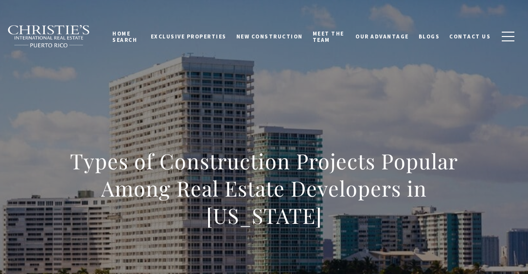 Image resolution: width=528 pixels, height=274 pixels. Describe the element at coordinates (189, 36) in the screenshot. I see `span: Exclusive Properties` at that location.